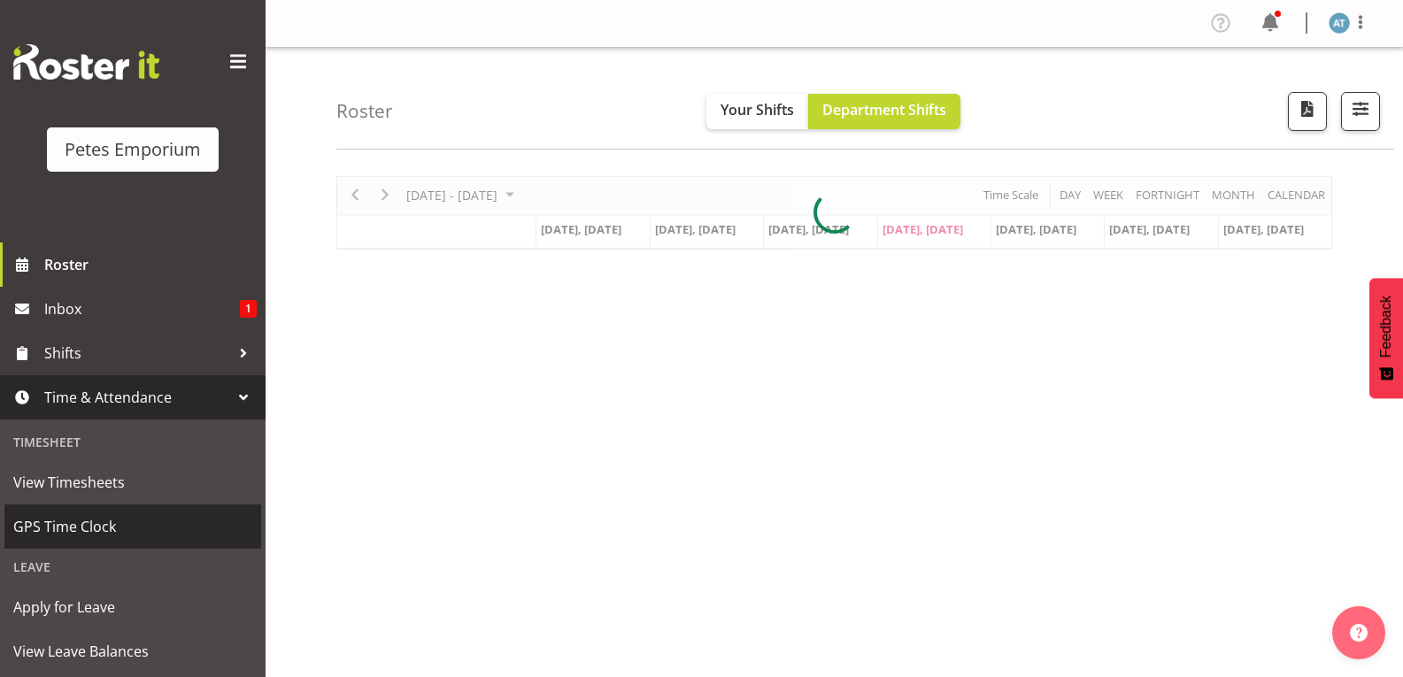 The image size is (1403, 677). I want to click on span: Apply for Leave, so click(133, 607).